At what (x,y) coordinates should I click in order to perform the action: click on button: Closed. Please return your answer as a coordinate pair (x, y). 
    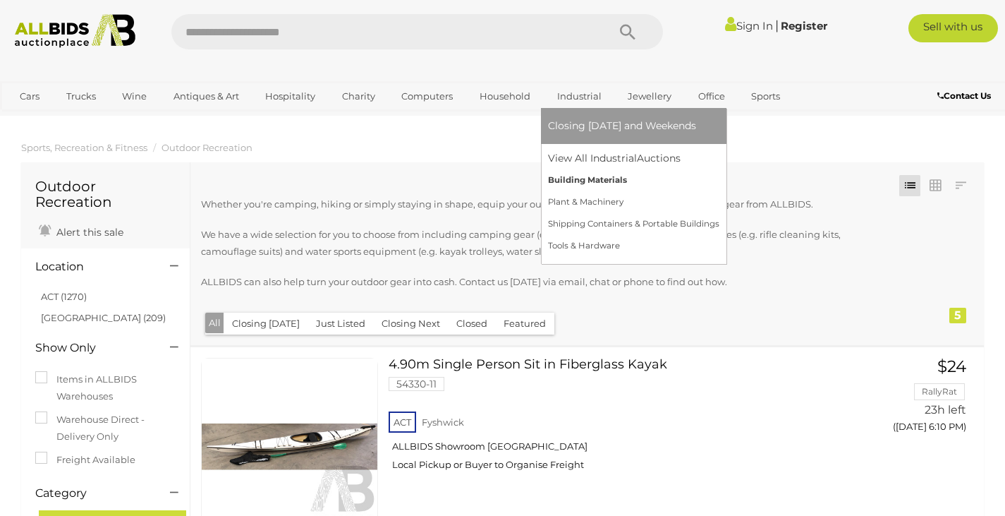
    Looking at the image, I should click on (472, 323).